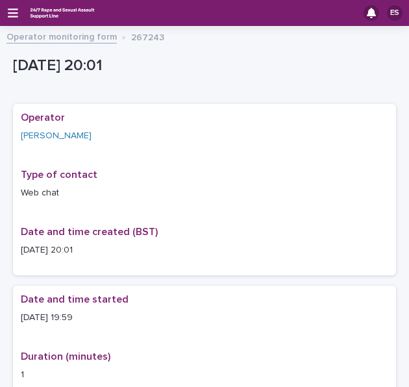 This screenshot has height=387, width=409. Describe the element at coordinates (395, 13) in the screenshot. I see `div: ES` at that location.